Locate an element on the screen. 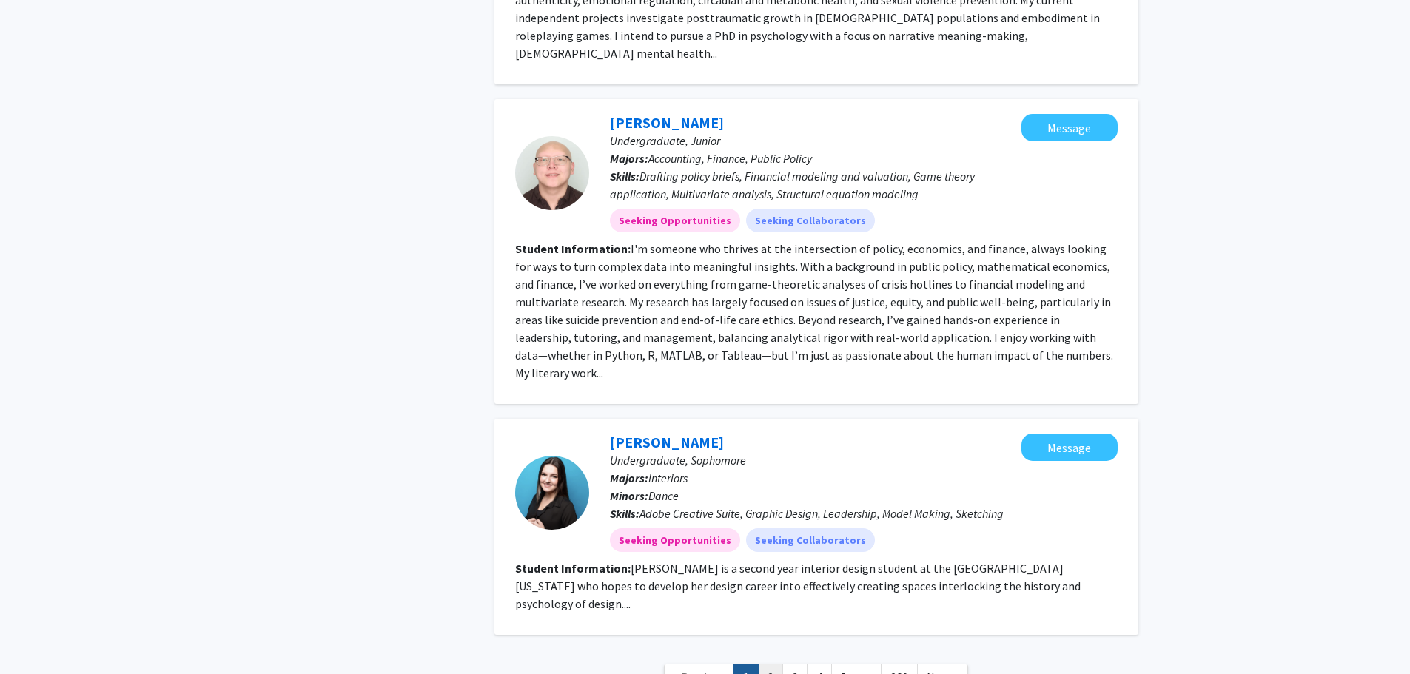  b: Minors: is located at coordinates (629, 496).